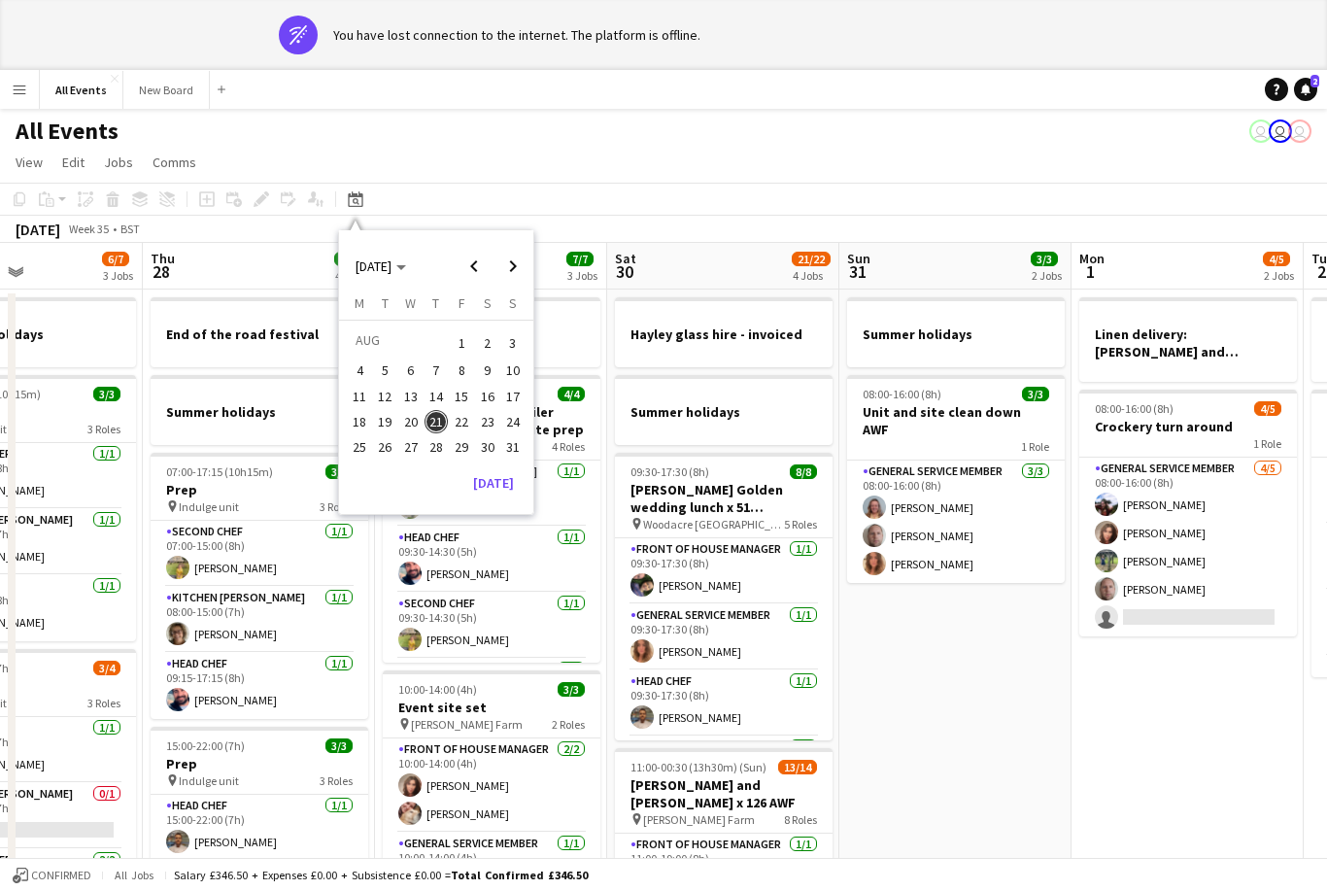 The image size is (1327, 891). What do you see at coordinates (461, 422) in the screenshot?
I see `button: 22-08-2025` at bounding box center [461, 422].